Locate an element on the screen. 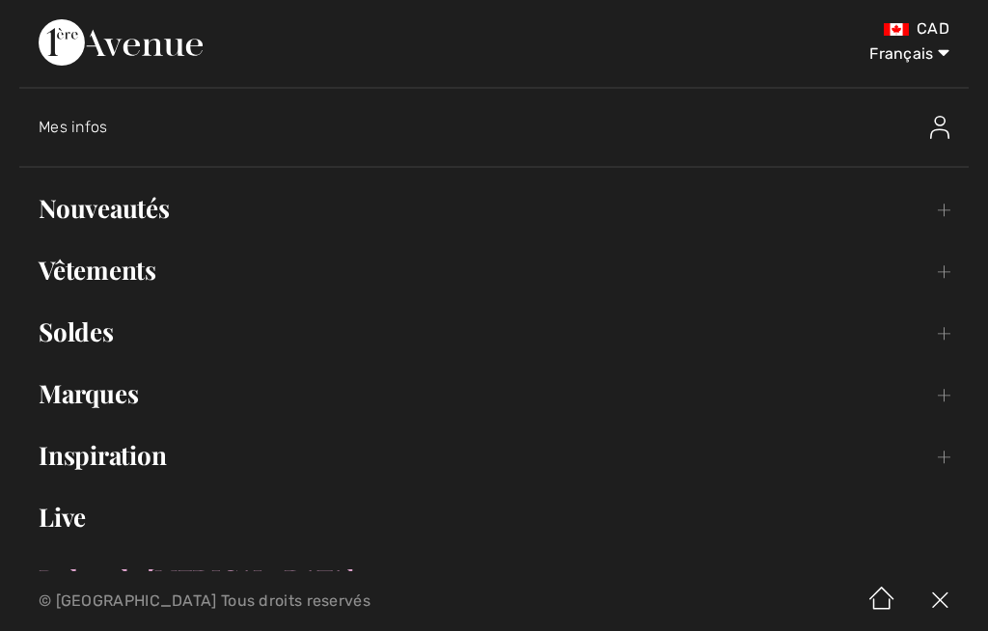 This screenshot has height=631, width=988. a: Mes infosMes infos is located at coordinates (504, 127).